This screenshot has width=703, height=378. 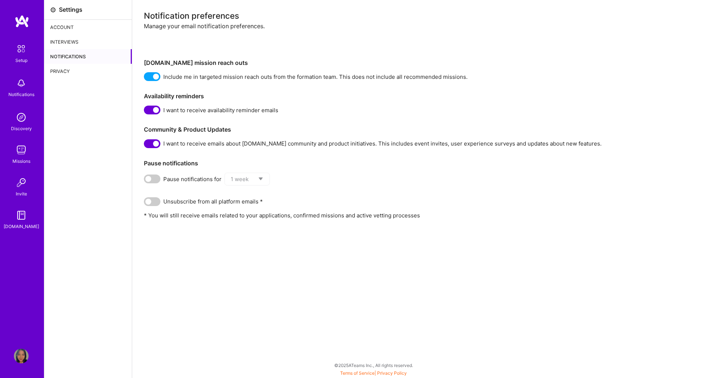 I want to click on span: Unsubscribe from all platform emails *, so click(x=213, y=201).